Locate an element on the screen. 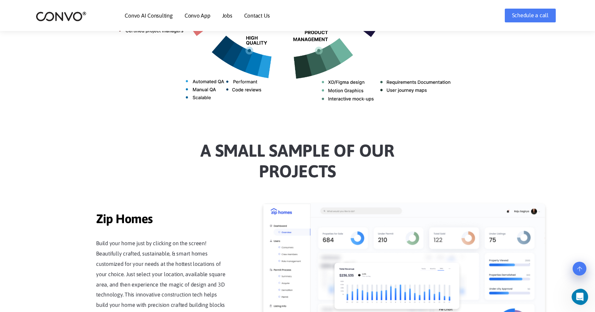  a: Jobs is located at coordinates (227, 15).